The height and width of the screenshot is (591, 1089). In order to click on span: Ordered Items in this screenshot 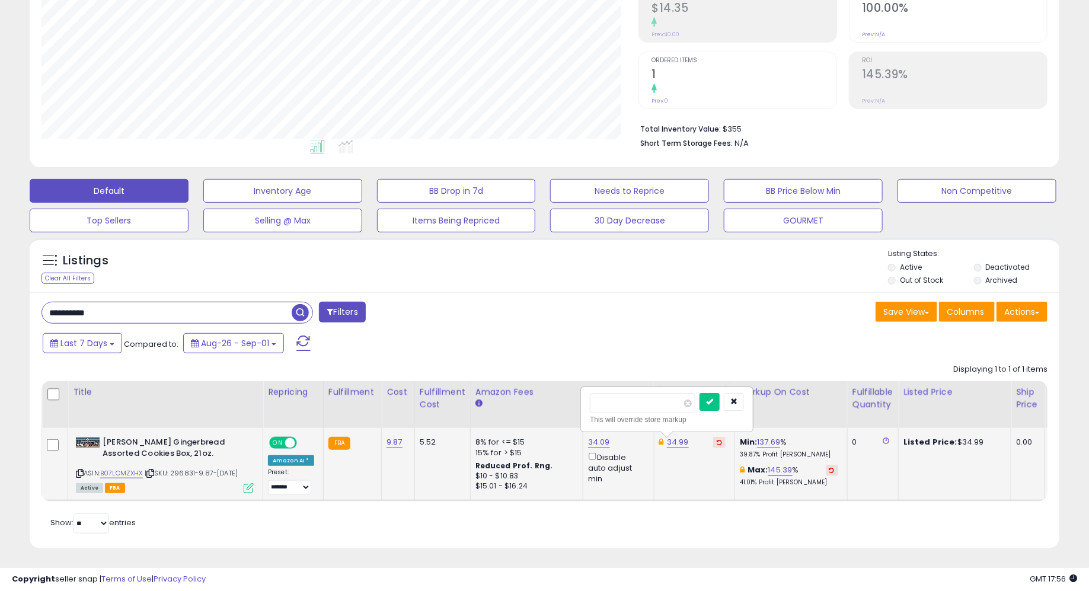, I will do `click(744, 60)`.